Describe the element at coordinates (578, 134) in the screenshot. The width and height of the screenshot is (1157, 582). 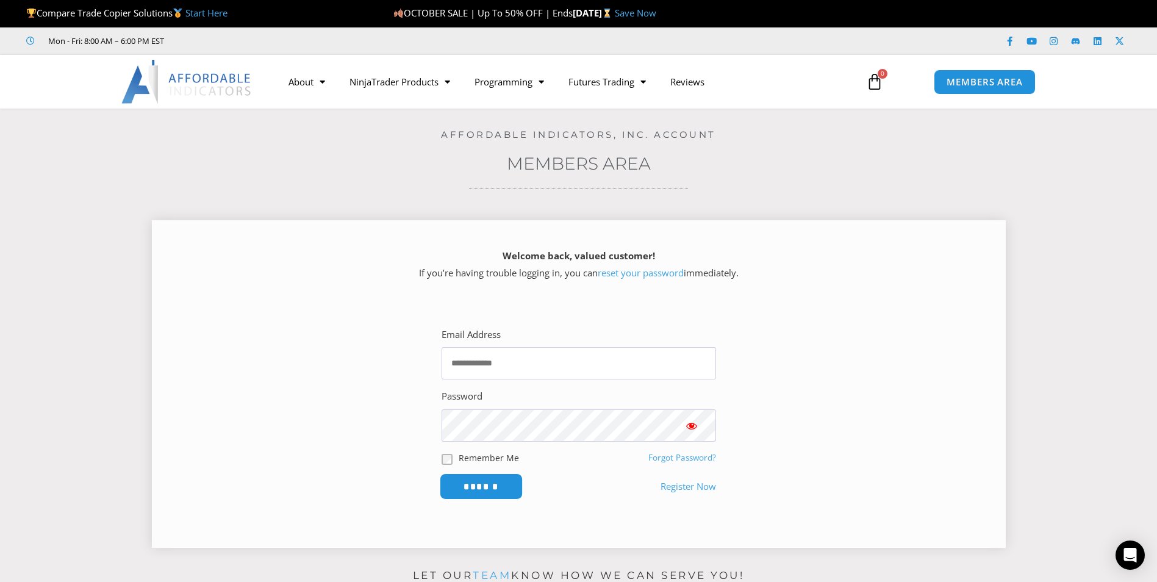
I see `a: Affordable Indicators, Inc. Account` at that location.